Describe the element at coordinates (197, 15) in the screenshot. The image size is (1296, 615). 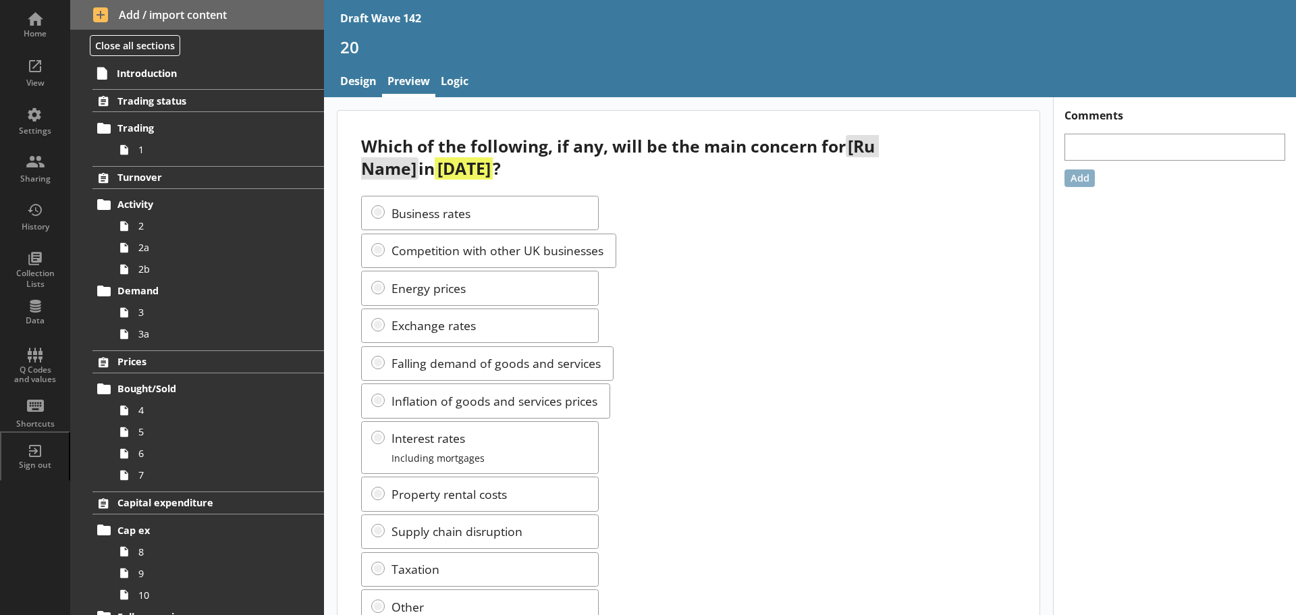
I see `span: Add / import content` at that location.